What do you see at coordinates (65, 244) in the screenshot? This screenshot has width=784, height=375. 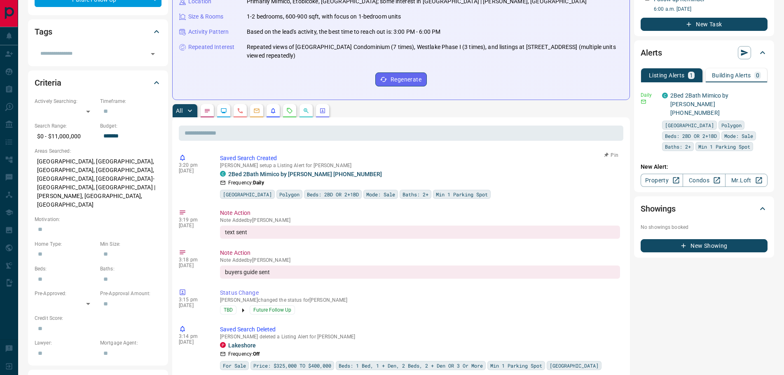 I see `p: Home Type:` at bounding box center [65, 244].